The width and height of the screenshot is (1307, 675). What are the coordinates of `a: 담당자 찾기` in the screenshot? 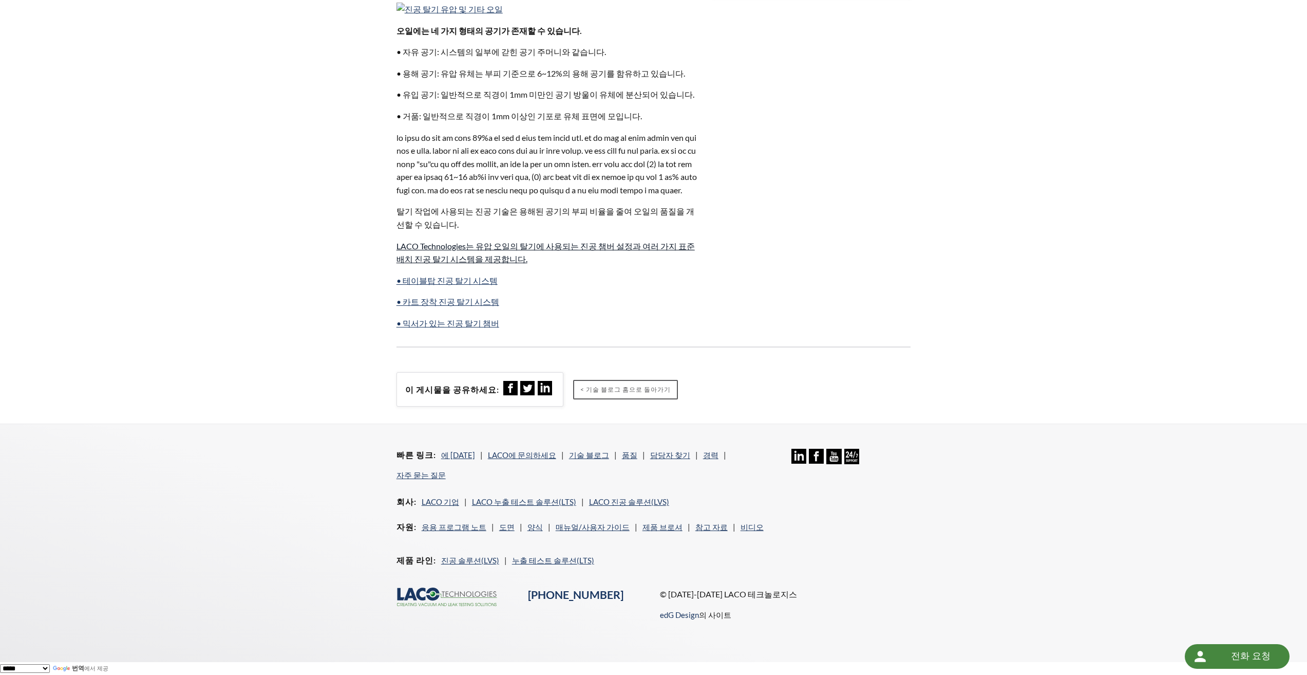 It's located at (670, 455).